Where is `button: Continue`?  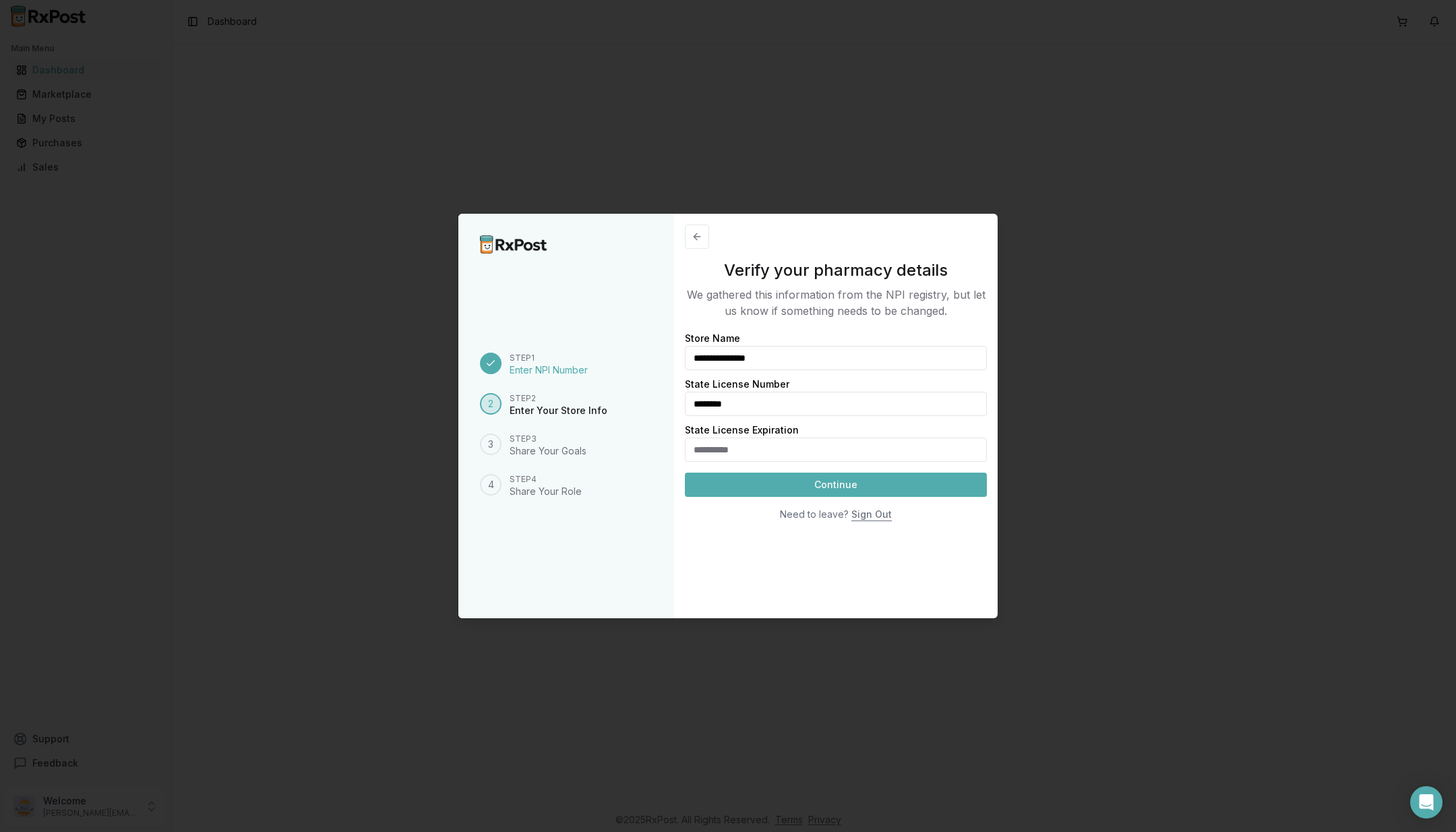 button: Continue is located at coordinates (836, 485).